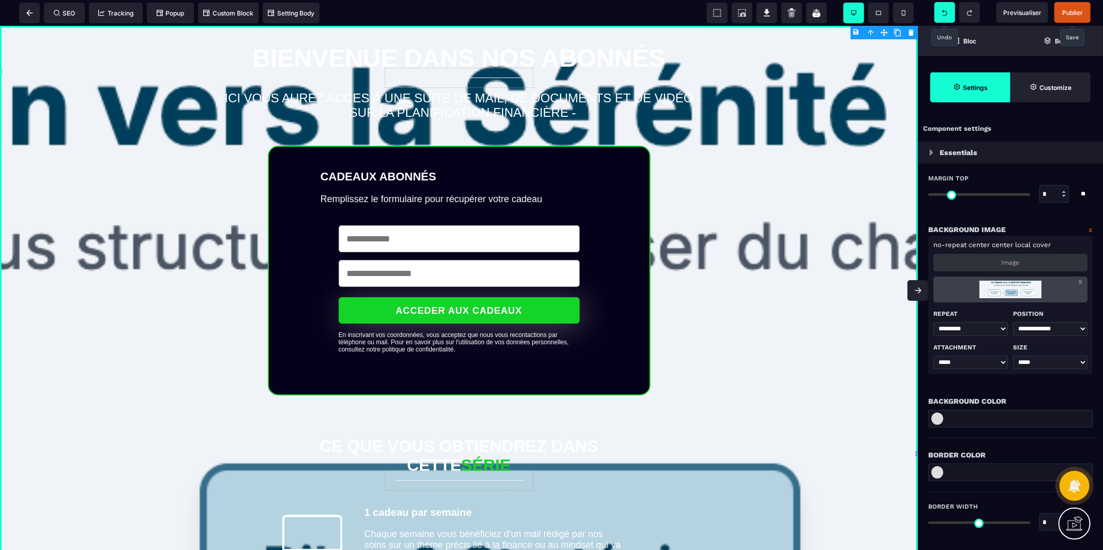 This screenshot has height=550, width=1103. Describe the element at coordinates (991, 245) in the screenshot. I see `span: center center` at that location.